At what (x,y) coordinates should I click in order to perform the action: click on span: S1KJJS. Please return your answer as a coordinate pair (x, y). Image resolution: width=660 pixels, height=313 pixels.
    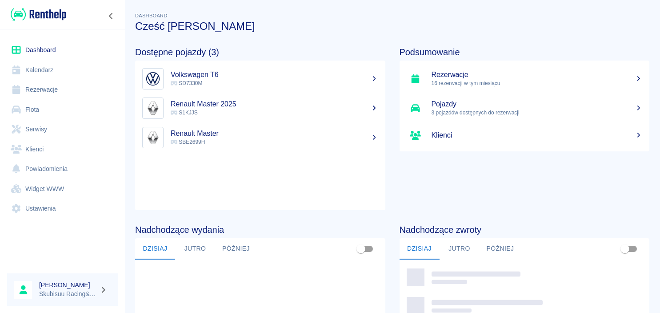
    Looking at the image, I should click on (184, 112).